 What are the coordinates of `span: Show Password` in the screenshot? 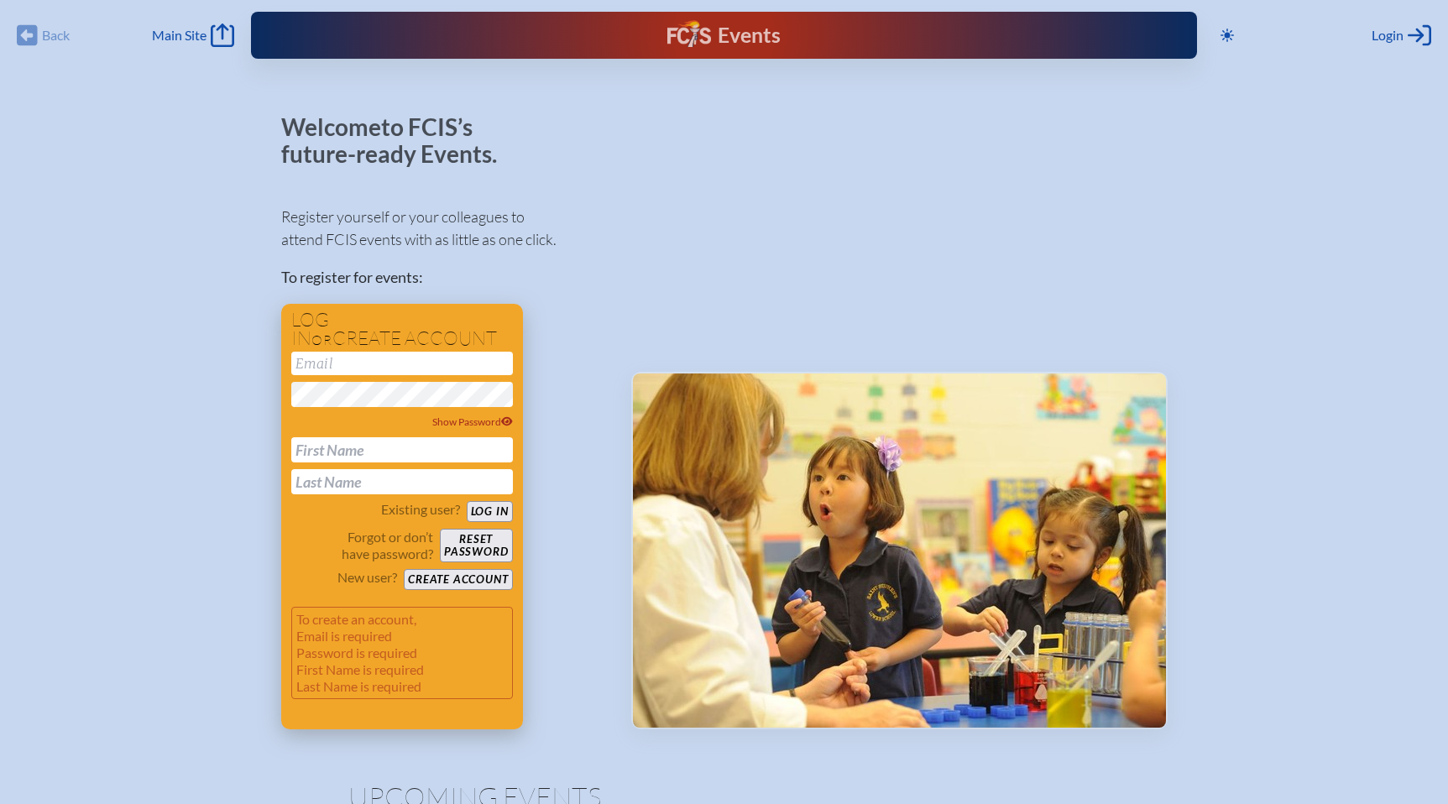 It's located at (472, 421).